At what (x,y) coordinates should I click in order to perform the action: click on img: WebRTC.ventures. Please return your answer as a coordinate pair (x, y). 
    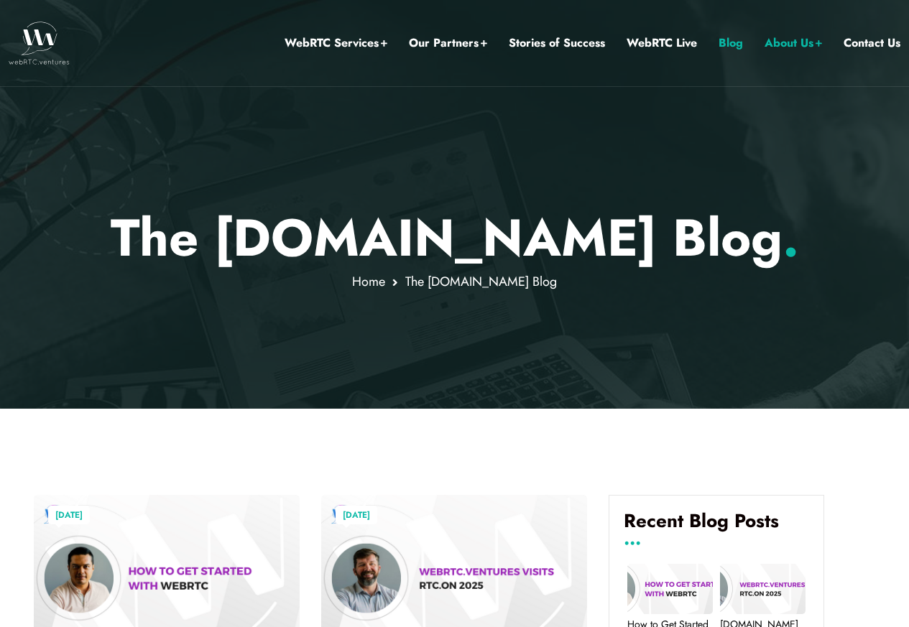
    Looking at the image, I should click on (39, 43).